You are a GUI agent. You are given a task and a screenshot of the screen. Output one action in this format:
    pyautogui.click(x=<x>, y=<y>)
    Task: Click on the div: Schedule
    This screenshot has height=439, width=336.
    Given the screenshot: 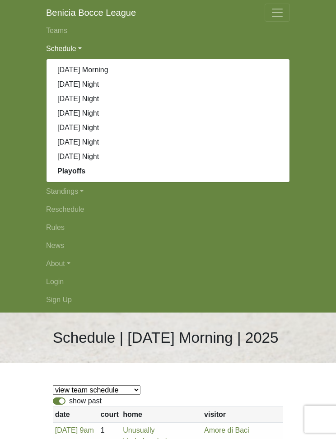 What is the action you would take?
    pyautogui.click(x=168, y=120)
    